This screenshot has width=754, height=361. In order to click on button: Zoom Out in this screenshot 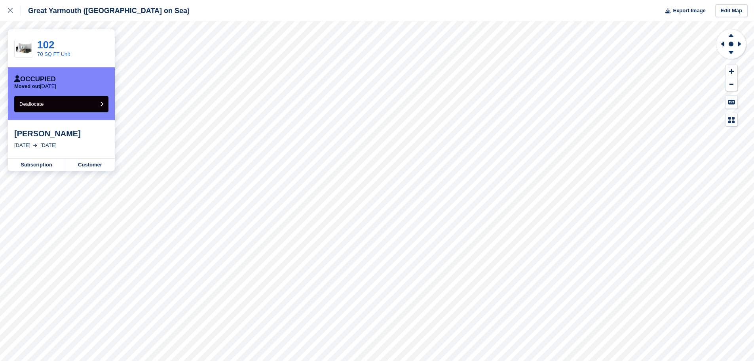, I will do `click(731, 84)`.